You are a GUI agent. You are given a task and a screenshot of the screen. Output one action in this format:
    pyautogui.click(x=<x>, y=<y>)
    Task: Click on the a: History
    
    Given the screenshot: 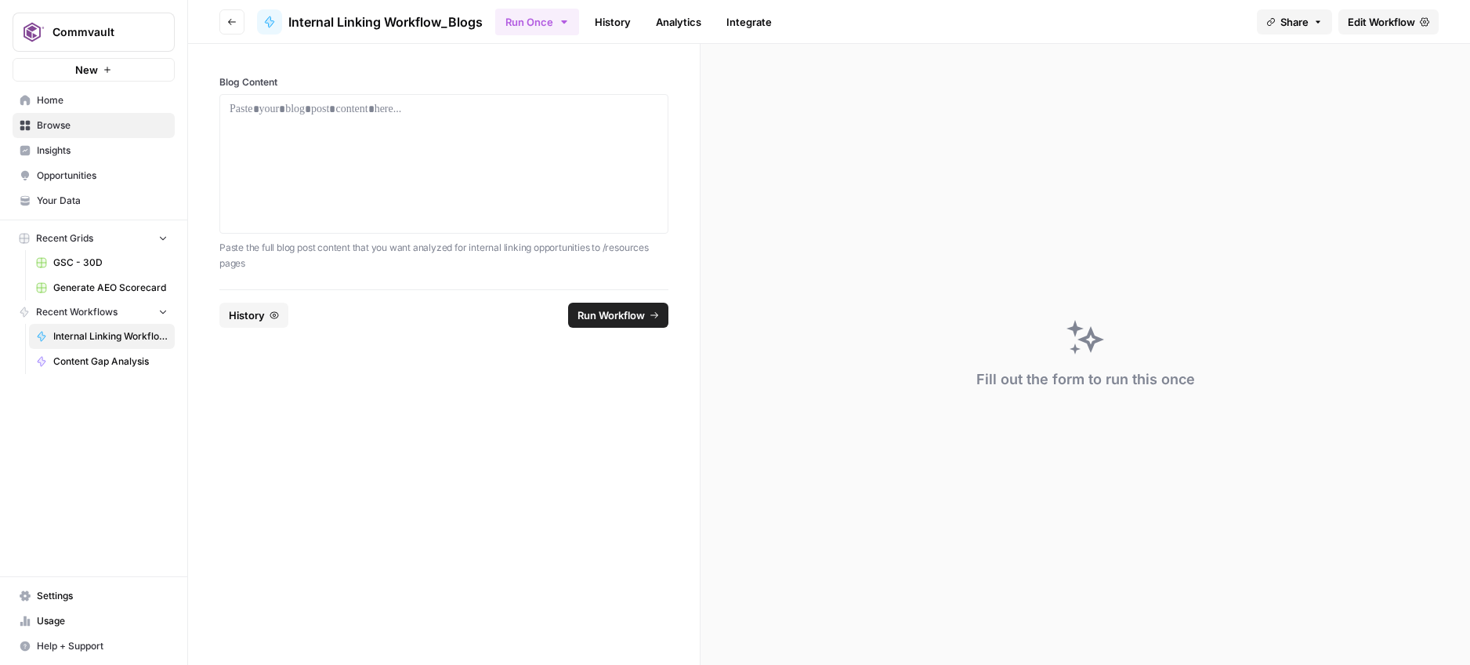 What is the action you would take?
    pyautogui.click(x=613, y=22)
    